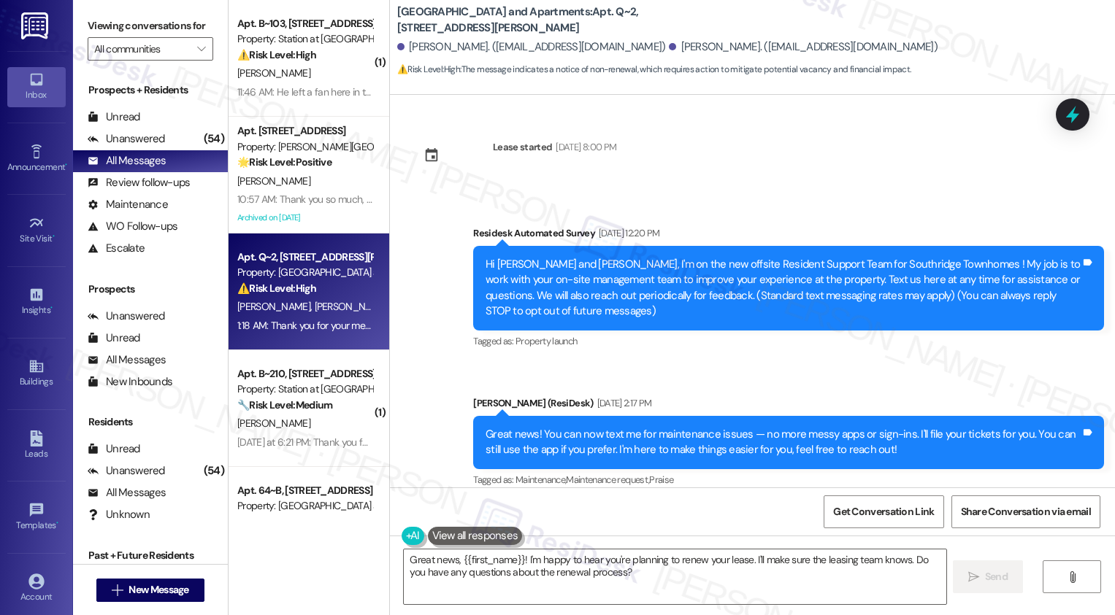 This screenshot has width=1115, height=615. Describe the element at coordinates (150, 556) in the screenshot. I see `div: Past + Future Residents` at that location.